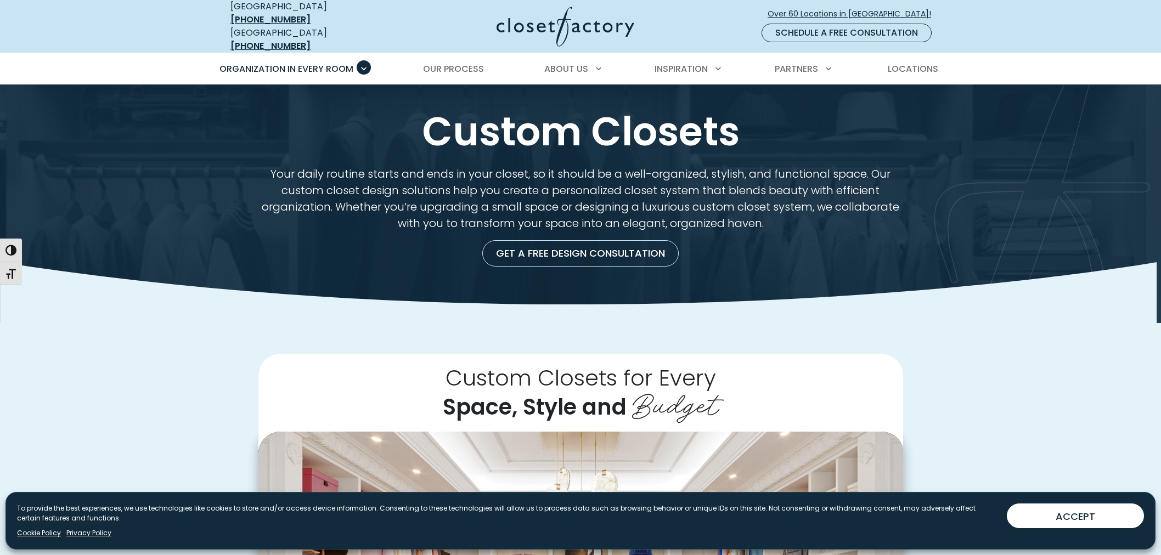  What do you see at coordinates (89, 533) in the screenshot?
I see `a: Privacy Policy` at bounding box center [89, 533].